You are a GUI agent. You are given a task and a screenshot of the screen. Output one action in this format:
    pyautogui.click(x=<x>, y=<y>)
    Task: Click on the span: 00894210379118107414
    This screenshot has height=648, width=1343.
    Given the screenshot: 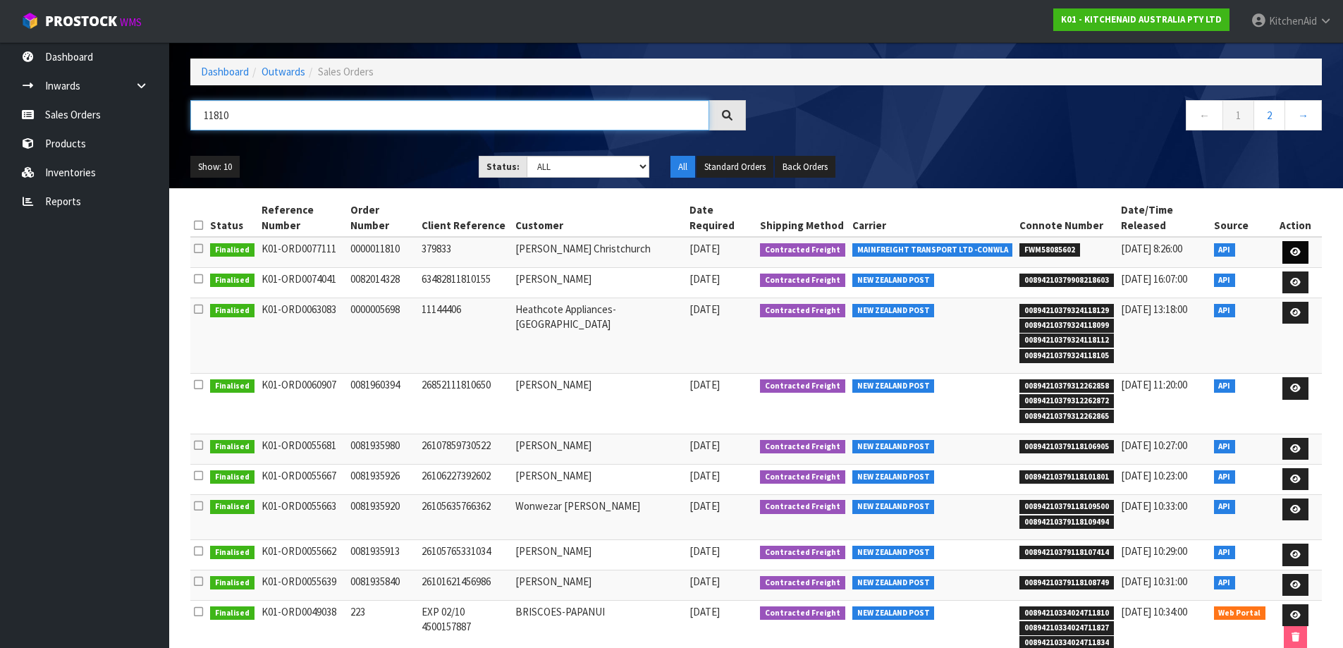 What is the action you would take?
    pyautogui.click(x=1066, y=553)
    